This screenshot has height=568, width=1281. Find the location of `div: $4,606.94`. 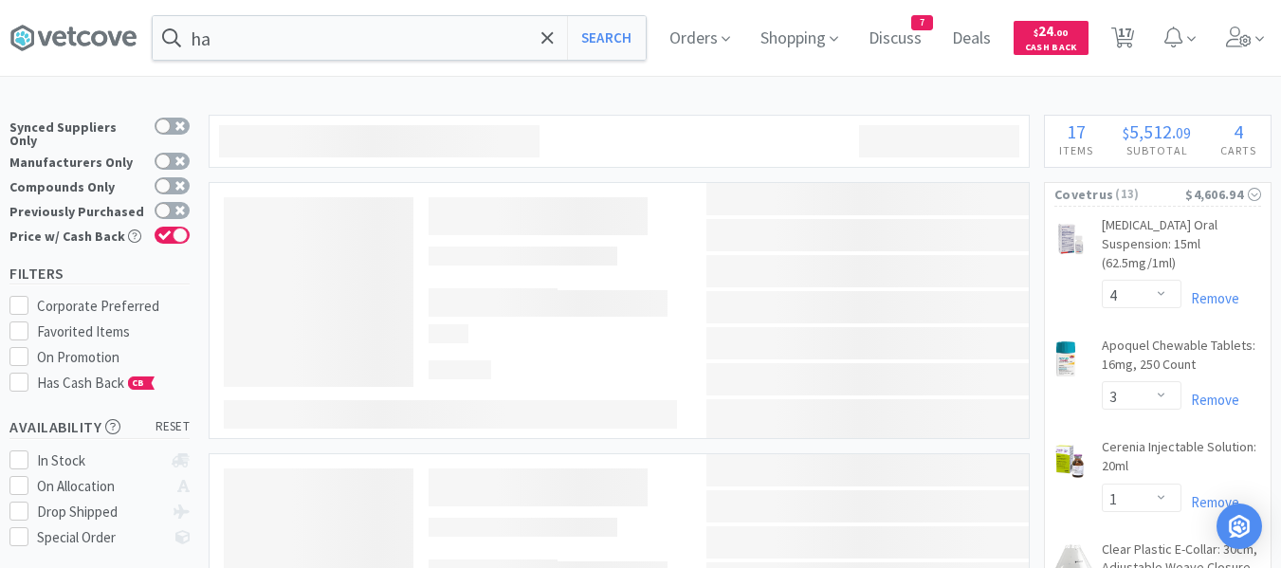

div: $4,606.94 is located at coordinates (1223, 194).